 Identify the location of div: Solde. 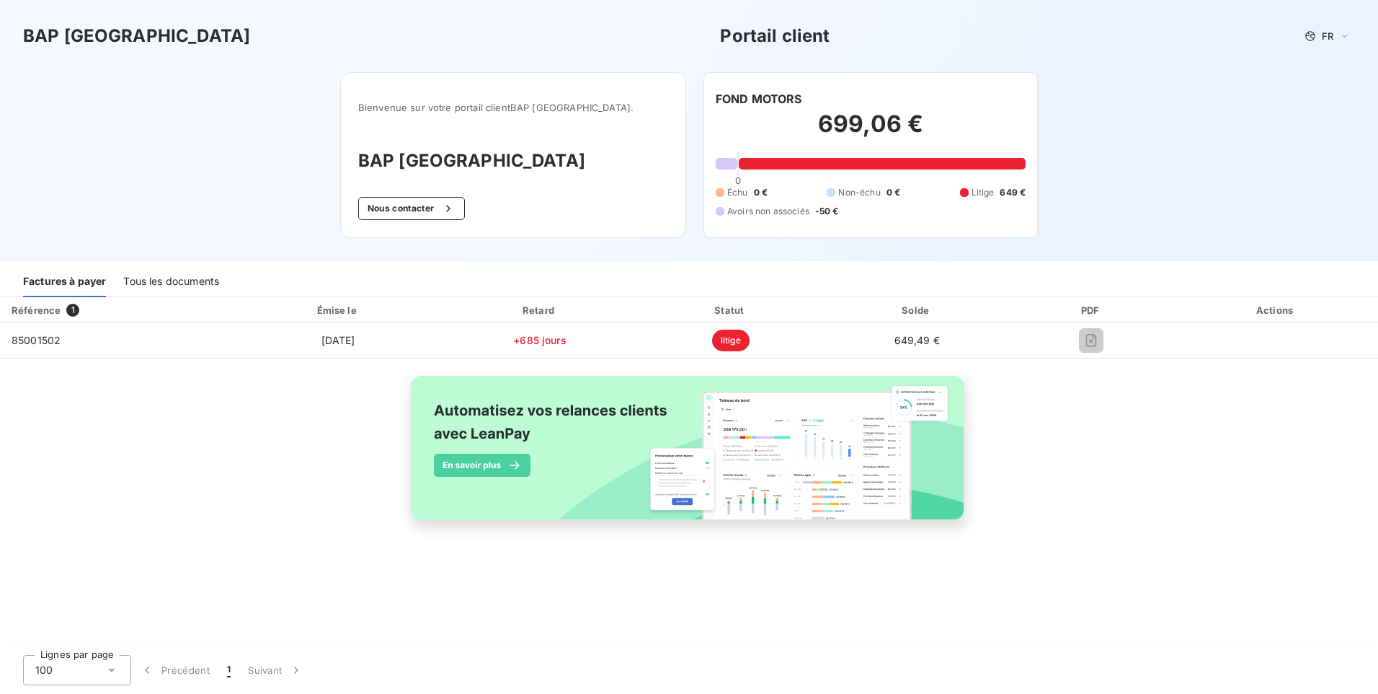
(917, 310).